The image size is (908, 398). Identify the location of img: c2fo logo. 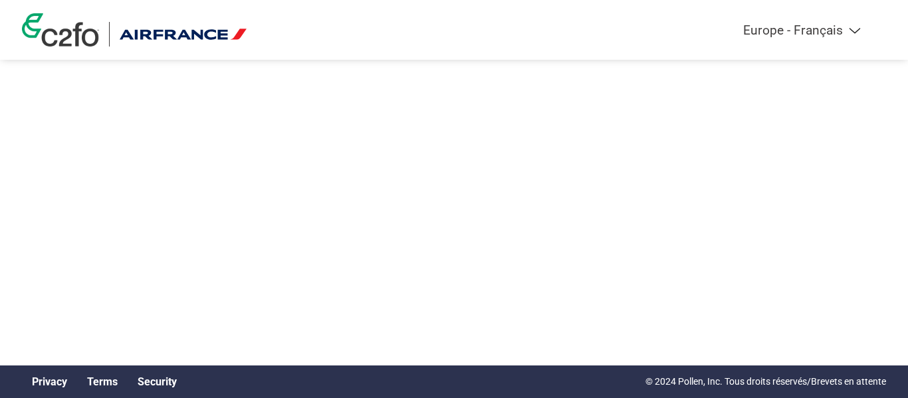
(61, 30).